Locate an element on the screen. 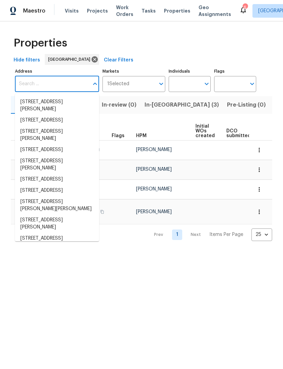 The width and height of the screenshot is (283, 369). nav: Pagination Navigation is located at coordinates (210, 235).